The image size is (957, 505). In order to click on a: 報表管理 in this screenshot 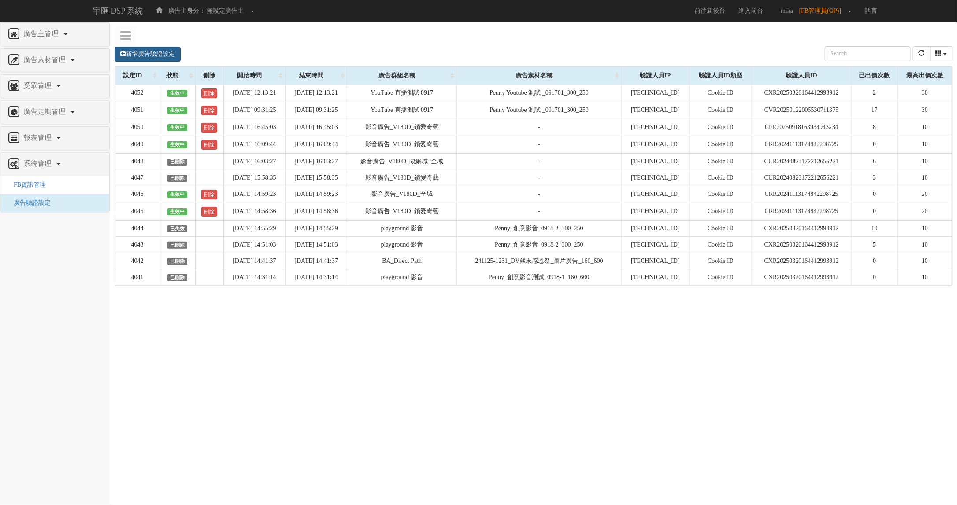, I will do `click(55, 138)`.